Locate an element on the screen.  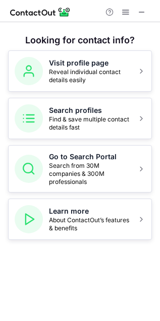
img: Learn more is located at coordinates (29, 219).